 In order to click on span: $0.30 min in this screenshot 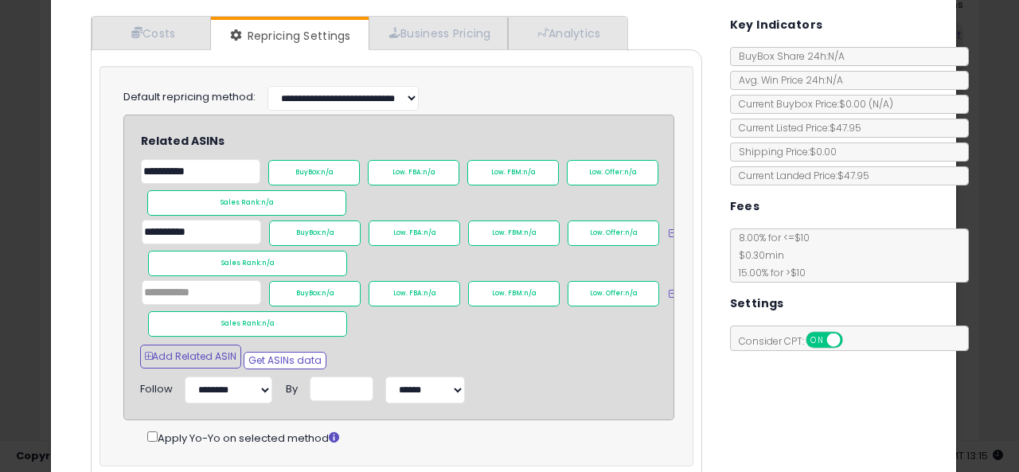, I will do `click(757, 255)`.